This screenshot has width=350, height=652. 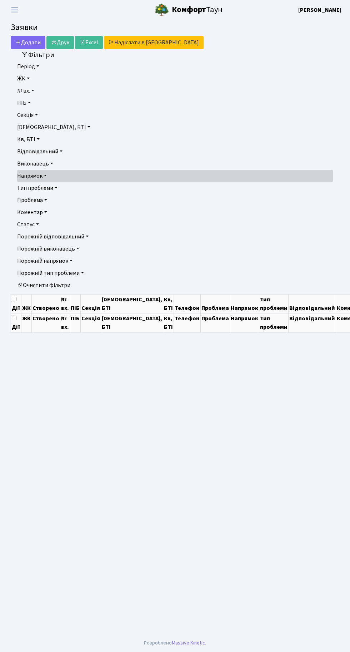 What do you see at coordinates (89, 43) in the screenshot?
I see `a: Excel` at bounding box center [89, 43].